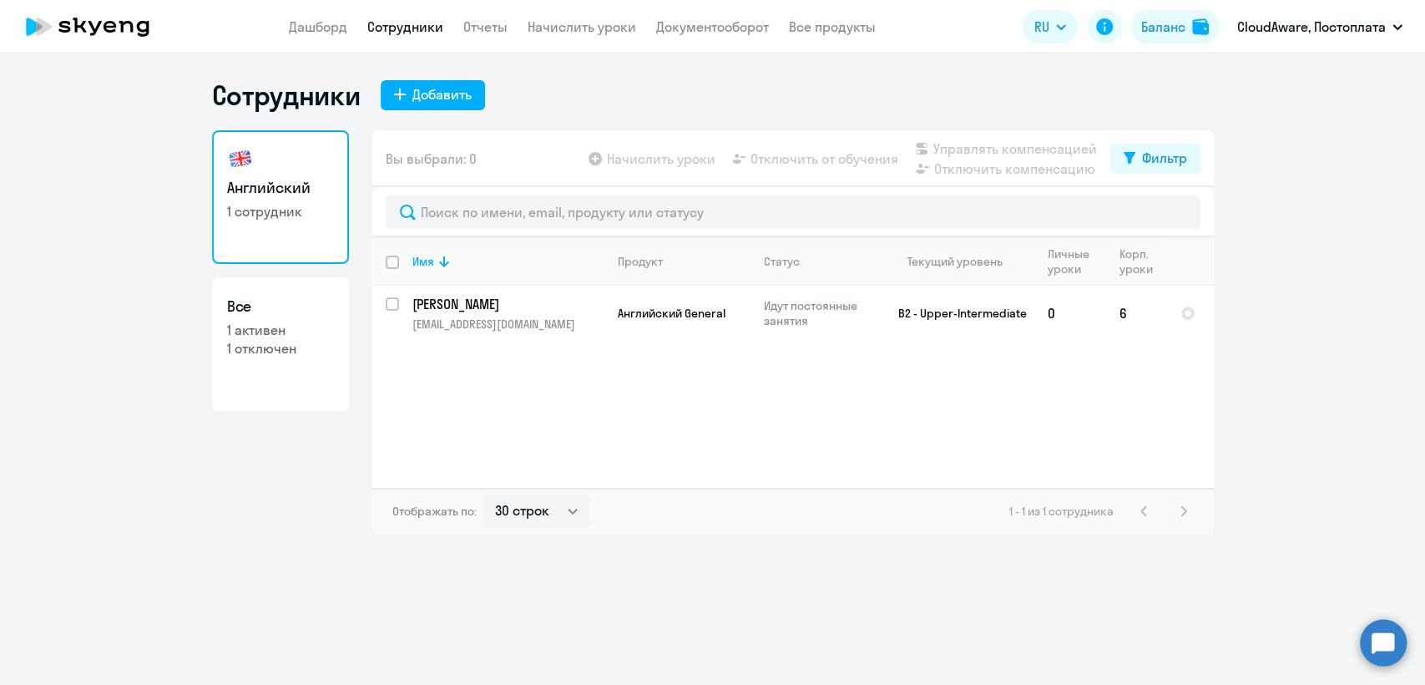 Image resolution: width=1425 pixels, height=685 pixels. I want to click on td: B2 - Upper-Intermediate, so click(957, 313).